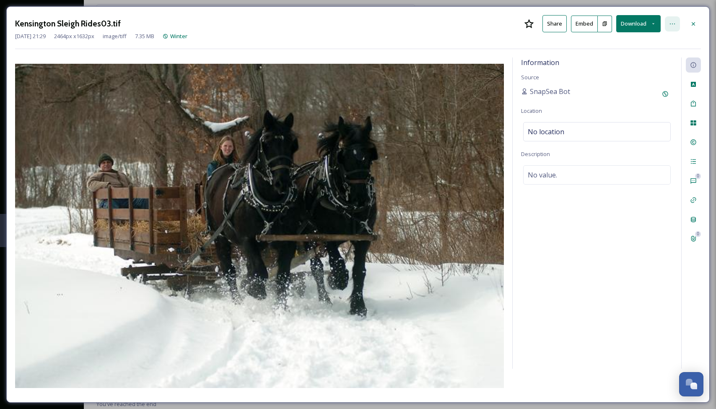  I want to click on span: 7.35 MB, so click(145, 36).